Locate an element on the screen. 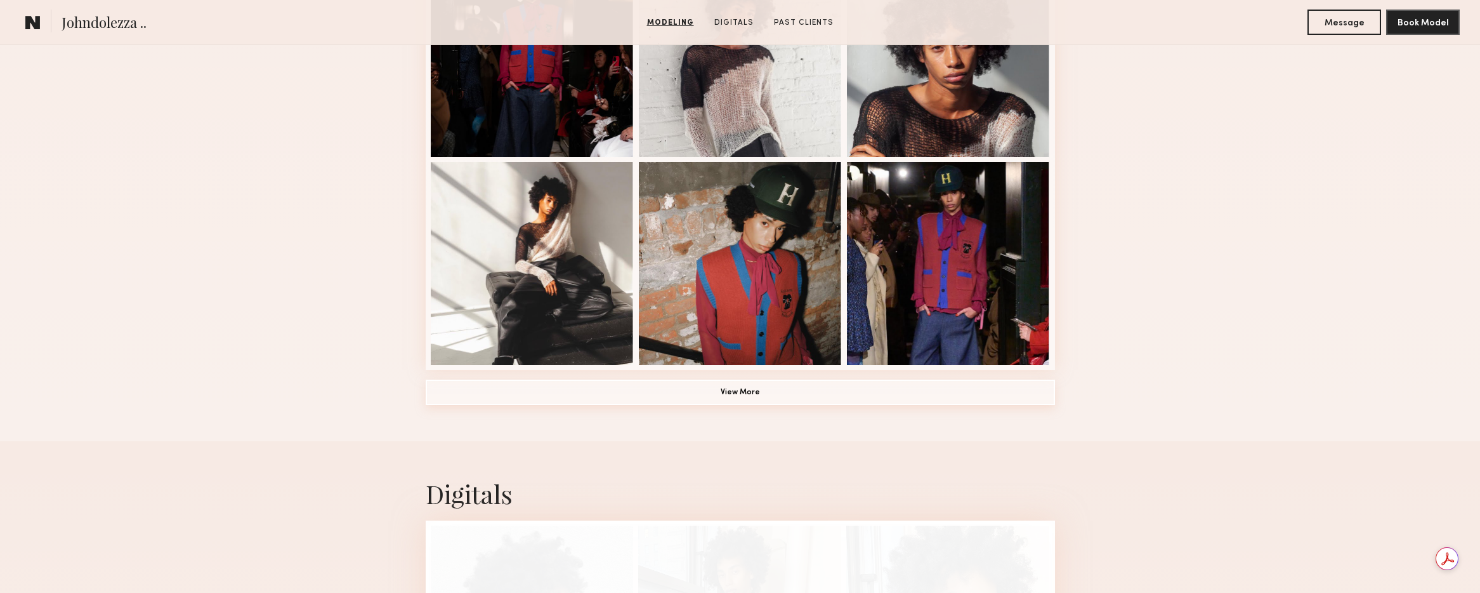  a: Digitals is located at coordinates (734, 23).